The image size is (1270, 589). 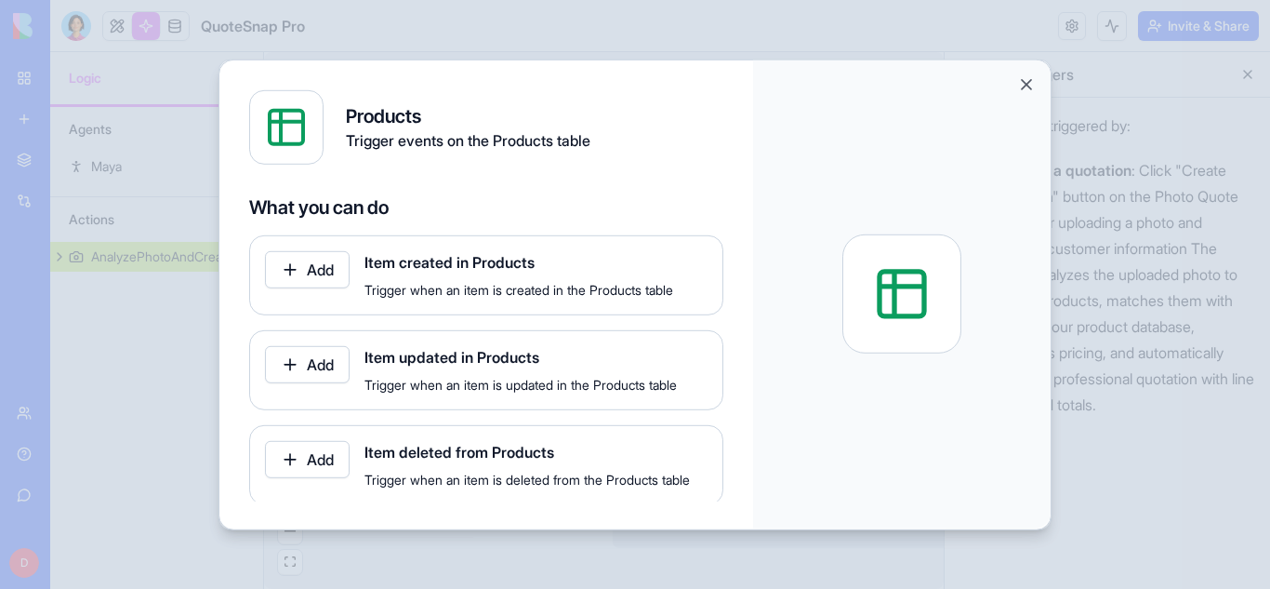 I want to click on span: Trigger when an item is deleted from the Products table, so click(x=536, y=479).